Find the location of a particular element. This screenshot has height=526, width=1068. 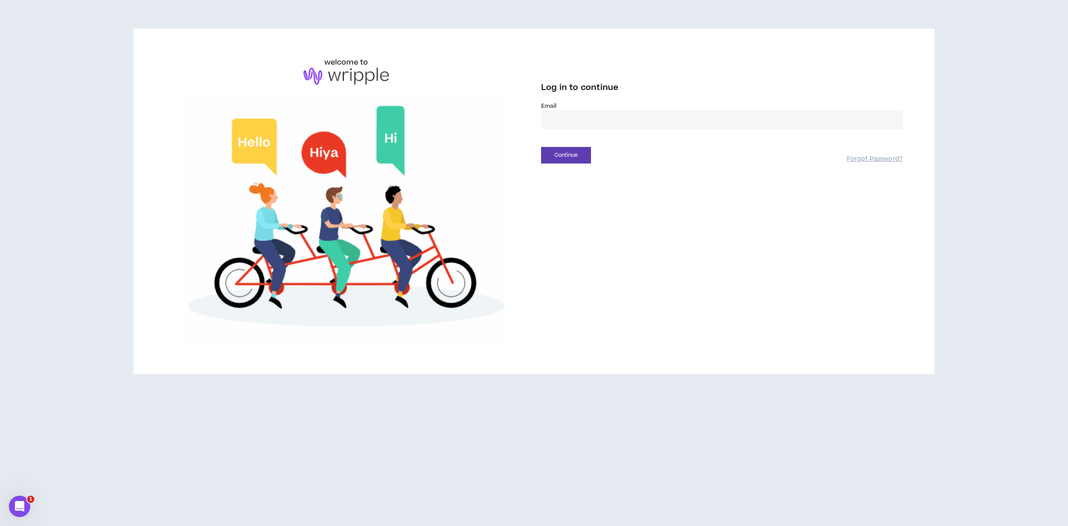

label: Email is located at coordinates (722, 106).